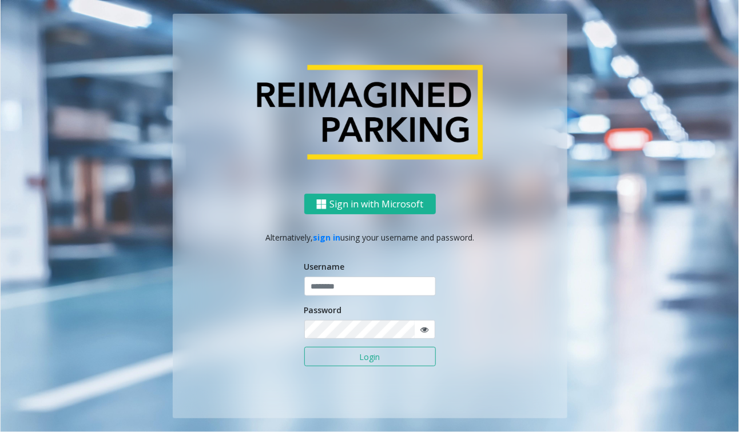  Describe the element at coordinates (370, 357) in the screenshot. I see `button: Login` at that location.